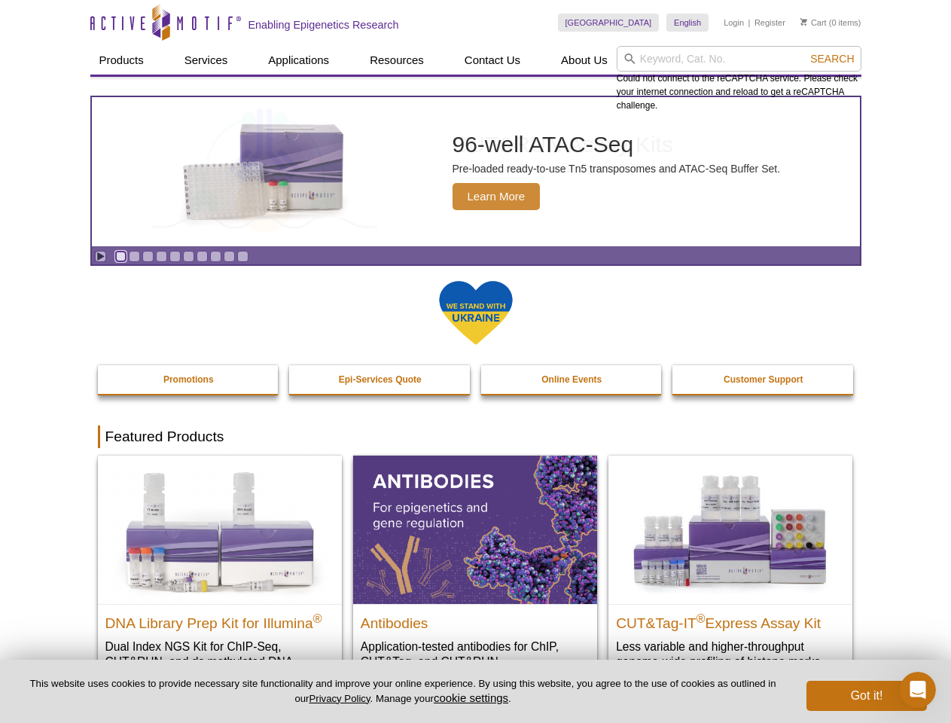 The image size is (951, 723). Describe the element at coordinates (148, 256) in the screenshot. I see `a: Go to slide 3` at that location.